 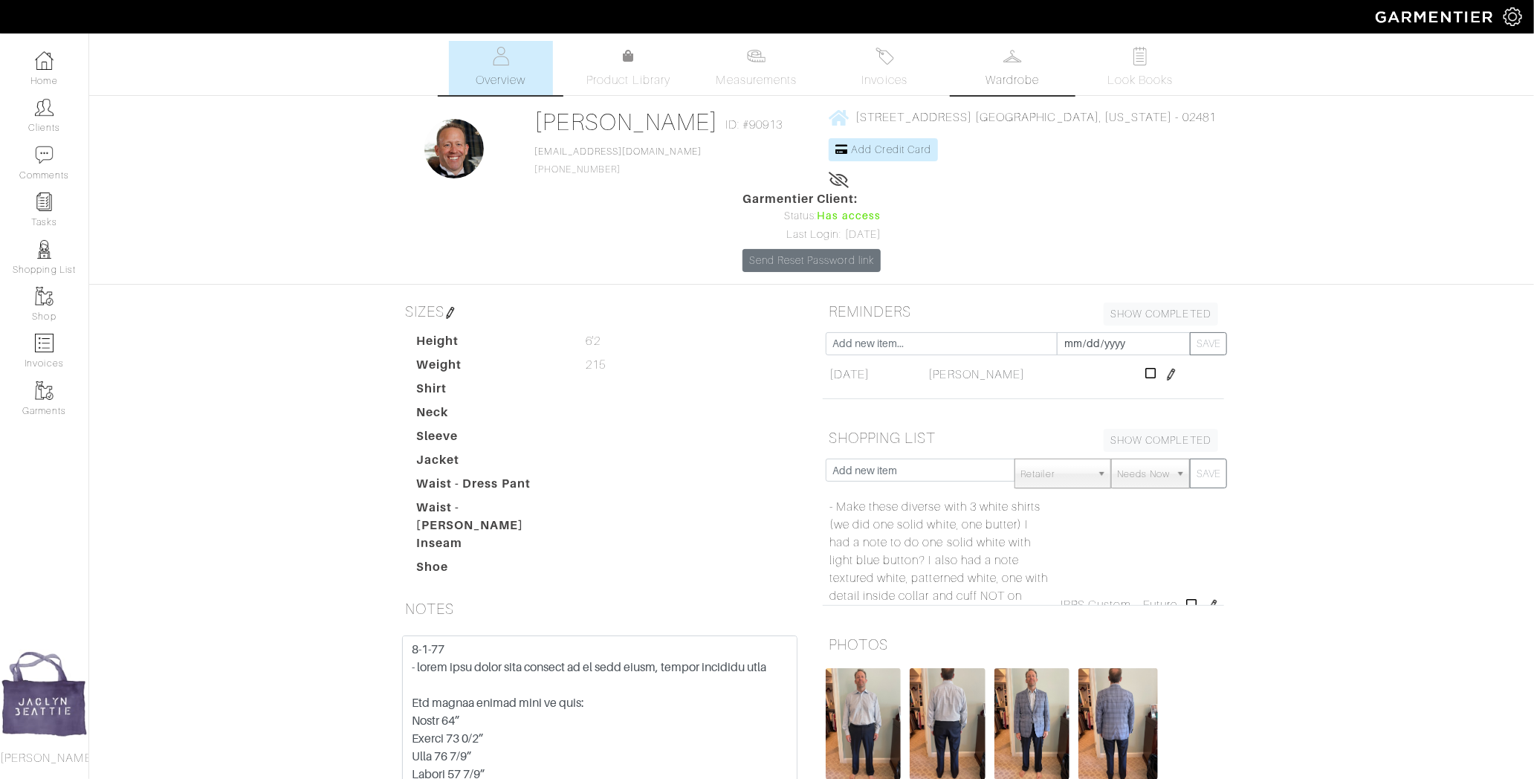 What do you see at coordinates (629, 68) in the screenshot?
I see `a: Product Library` at bounding box center [629, 68].